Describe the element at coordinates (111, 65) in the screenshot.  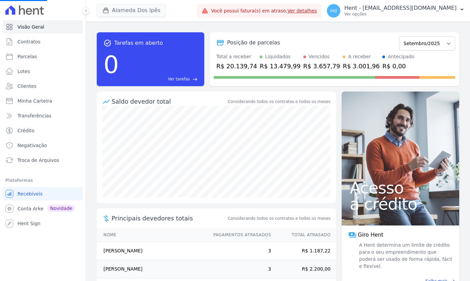
I see `div: 0` at that location.